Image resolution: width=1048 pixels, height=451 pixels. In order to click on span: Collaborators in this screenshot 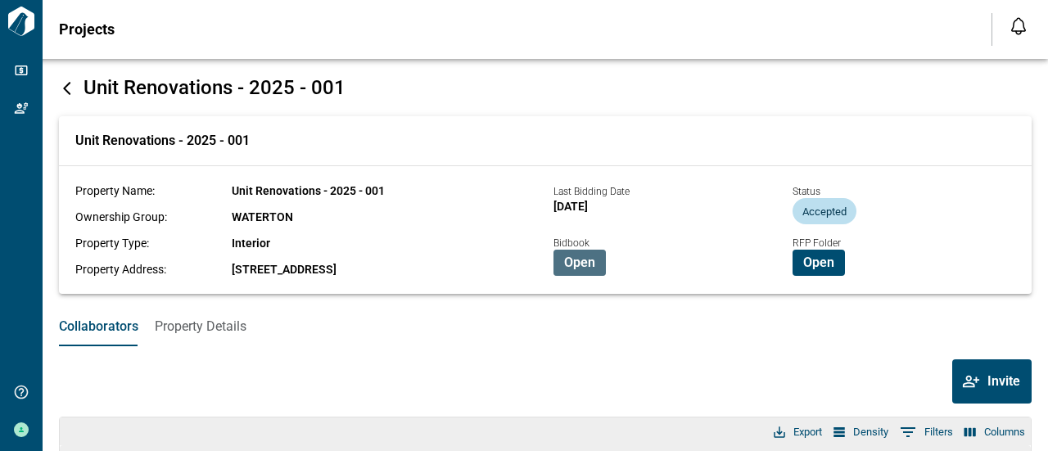, I will do `click(98, 327)`.